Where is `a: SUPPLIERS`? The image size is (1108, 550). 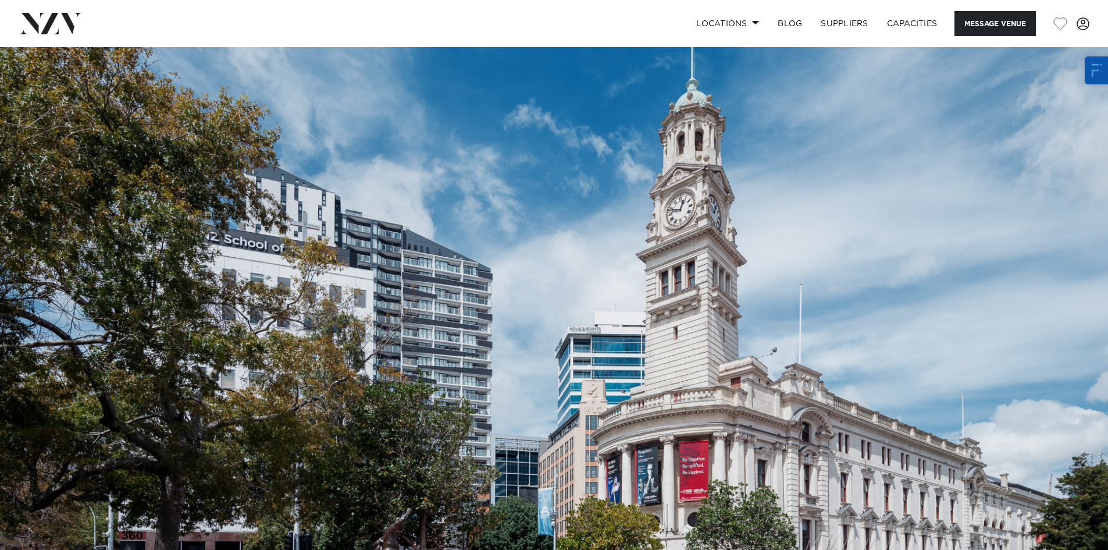 a: SUPPLIERS is located at coordinates (844, 23).